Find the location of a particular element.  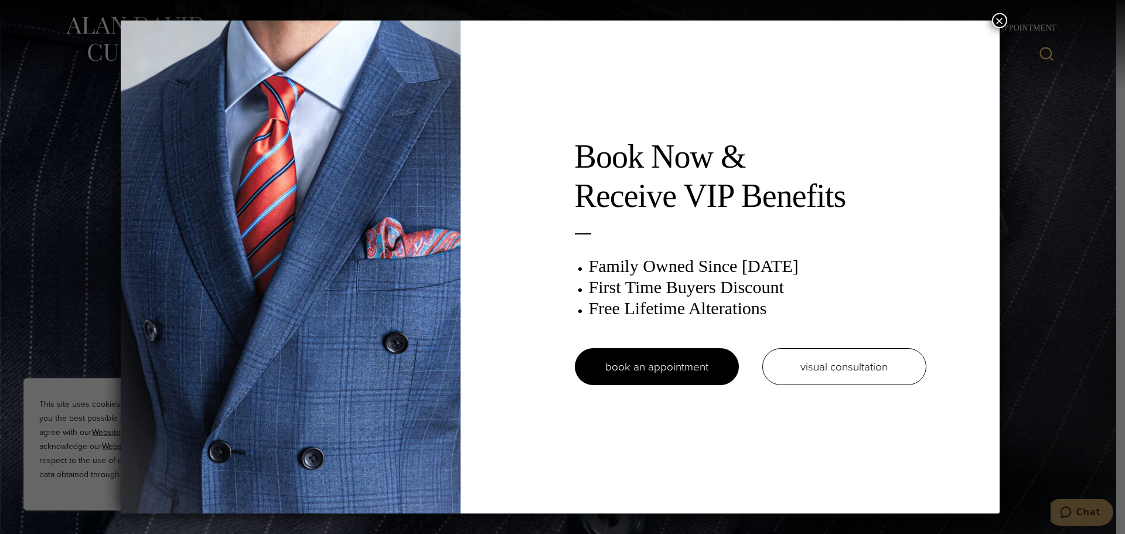

h3: First Time Buyers Discount is located at coordinates (758, 287).